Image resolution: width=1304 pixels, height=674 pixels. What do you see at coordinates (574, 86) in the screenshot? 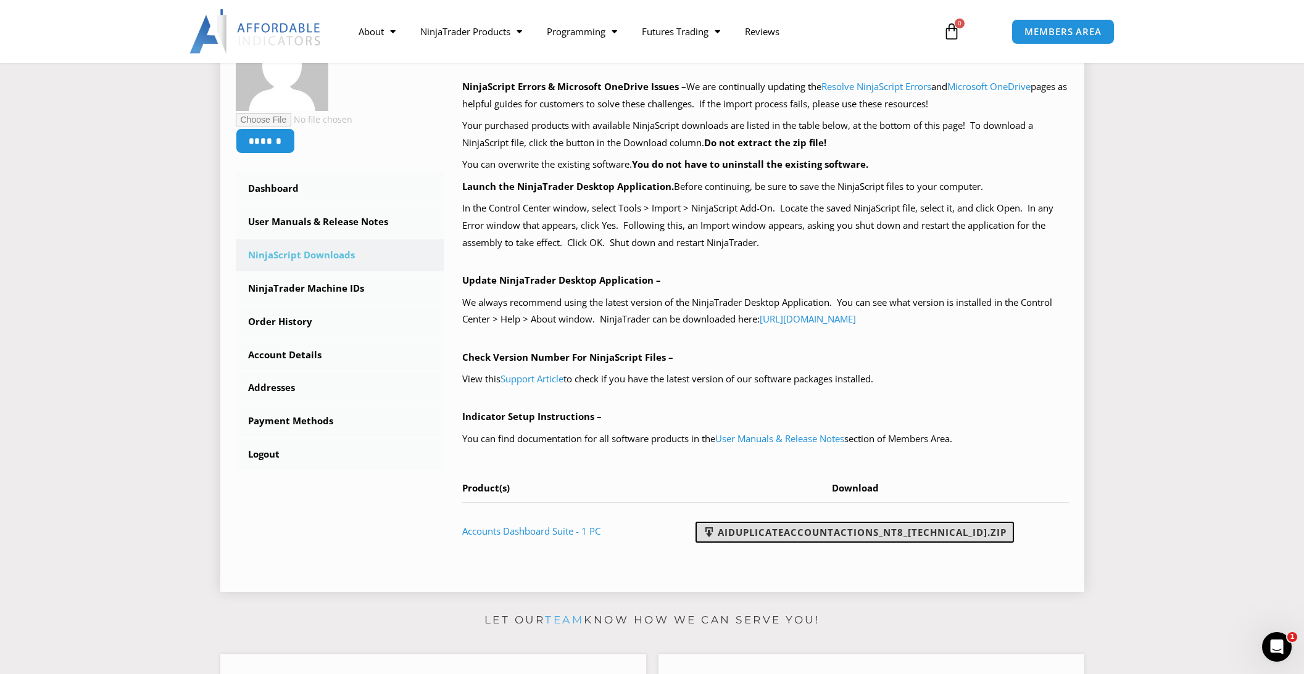
I see `b: NinjaScript Errors & Microsoft OneDrive Issues –` at bounding box center [574, 86].